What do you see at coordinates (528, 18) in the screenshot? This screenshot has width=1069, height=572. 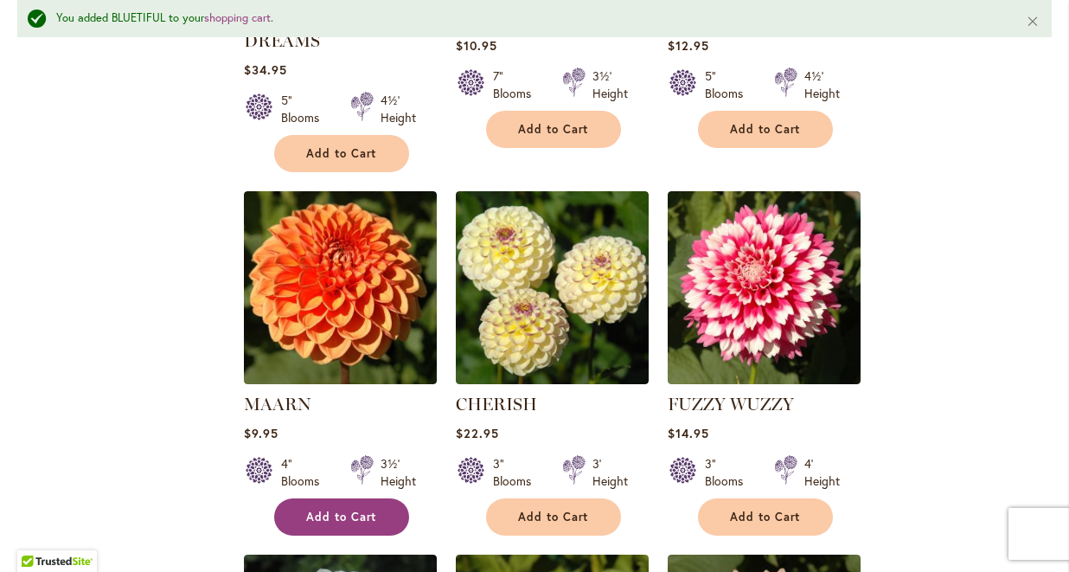 I see `div: You added BLUETIFUL to your .` at bounding box center [528, 18].